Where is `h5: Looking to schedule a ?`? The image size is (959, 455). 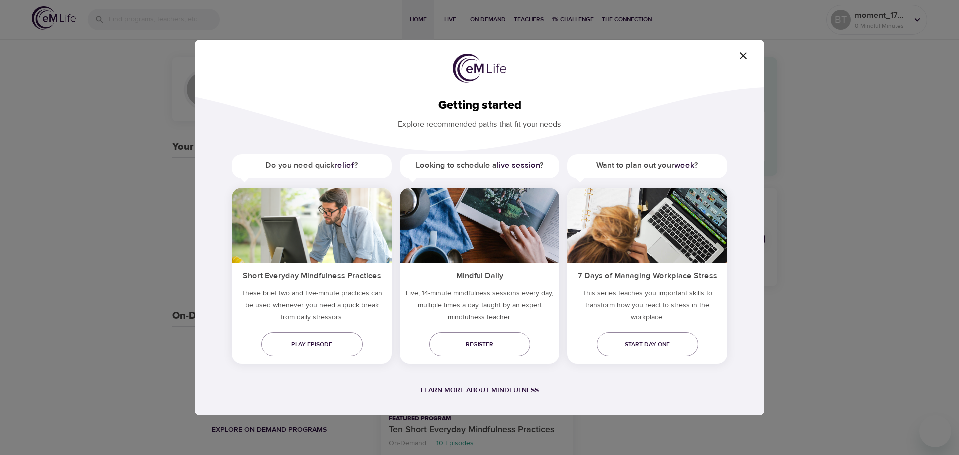 h5: Looking to schedule a ? is located at coordinates (480, 165).